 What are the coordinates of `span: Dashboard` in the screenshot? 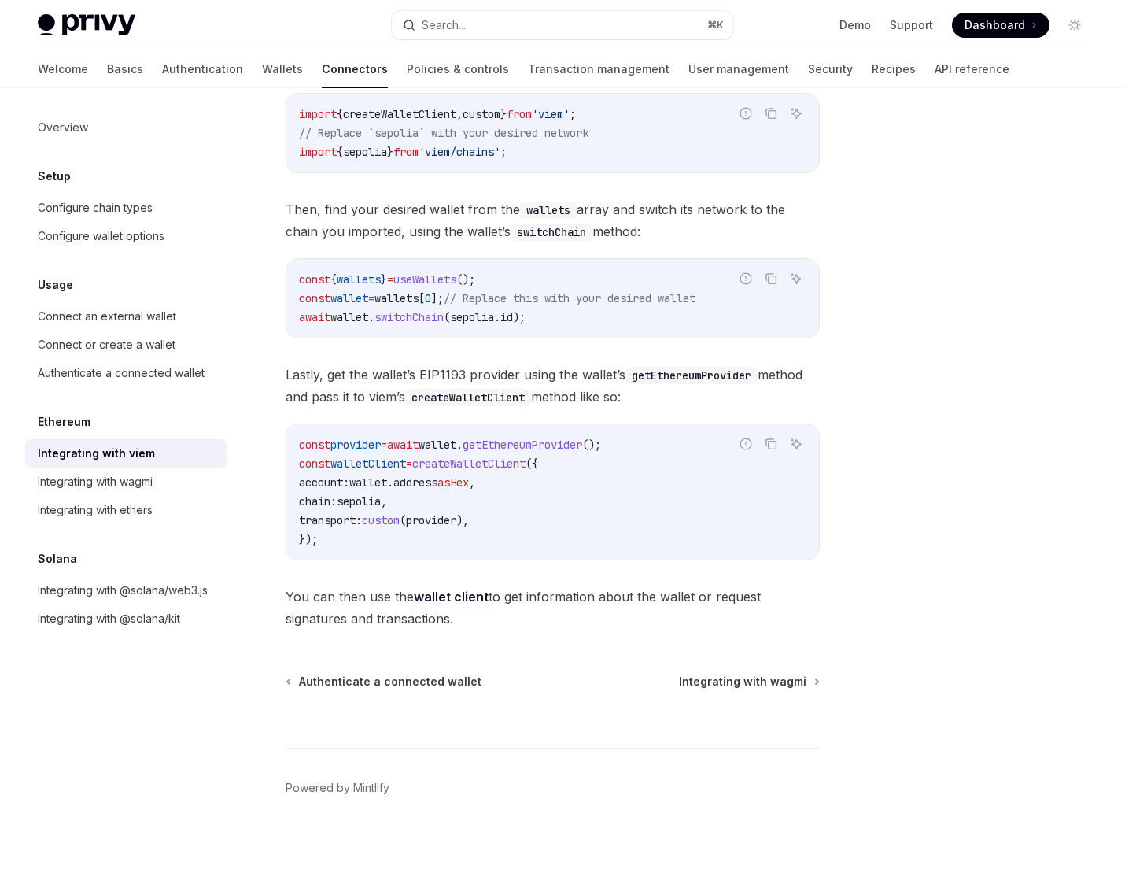 It's located at (995, 25).